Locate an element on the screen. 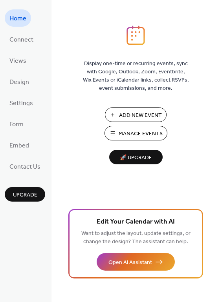  span: Add New Event is located at coordinates (140, 115).